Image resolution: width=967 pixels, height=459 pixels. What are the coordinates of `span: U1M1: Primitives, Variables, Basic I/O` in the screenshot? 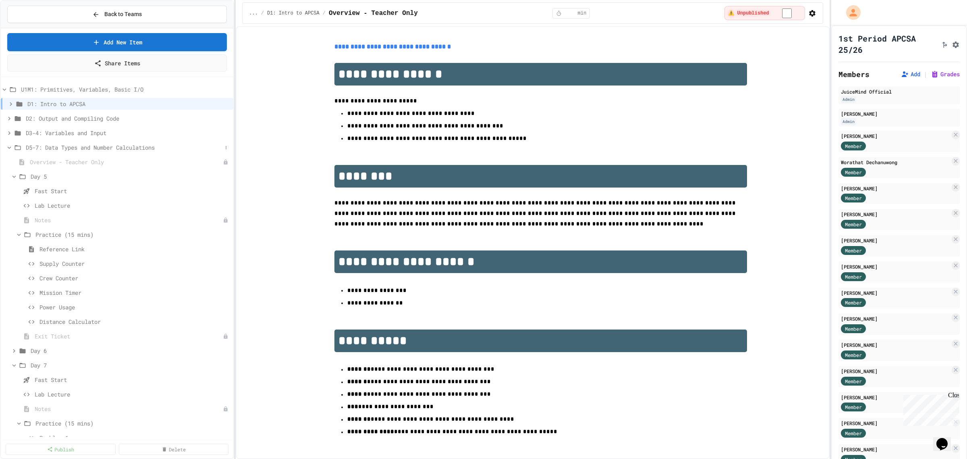 It's located at (125, 89).